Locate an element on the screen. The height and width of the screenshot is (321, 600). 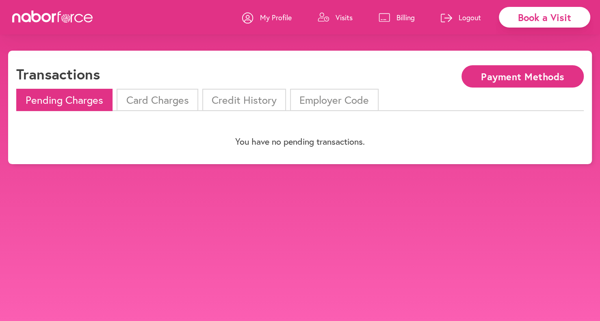
p: Logout is located at coordinates (469, 17).